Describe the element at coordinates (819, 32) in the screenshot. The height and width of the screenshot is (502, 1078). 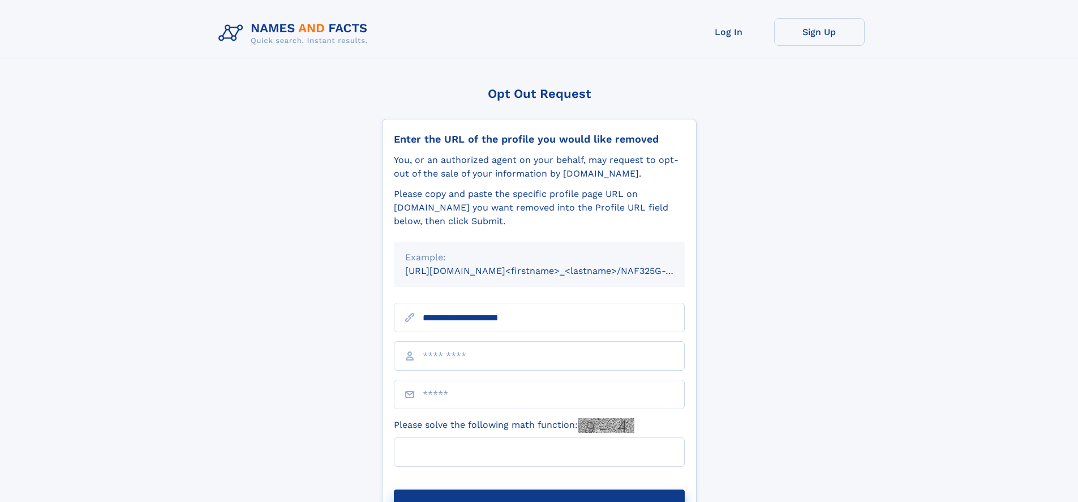
I see `a: Sign Up` at that location.